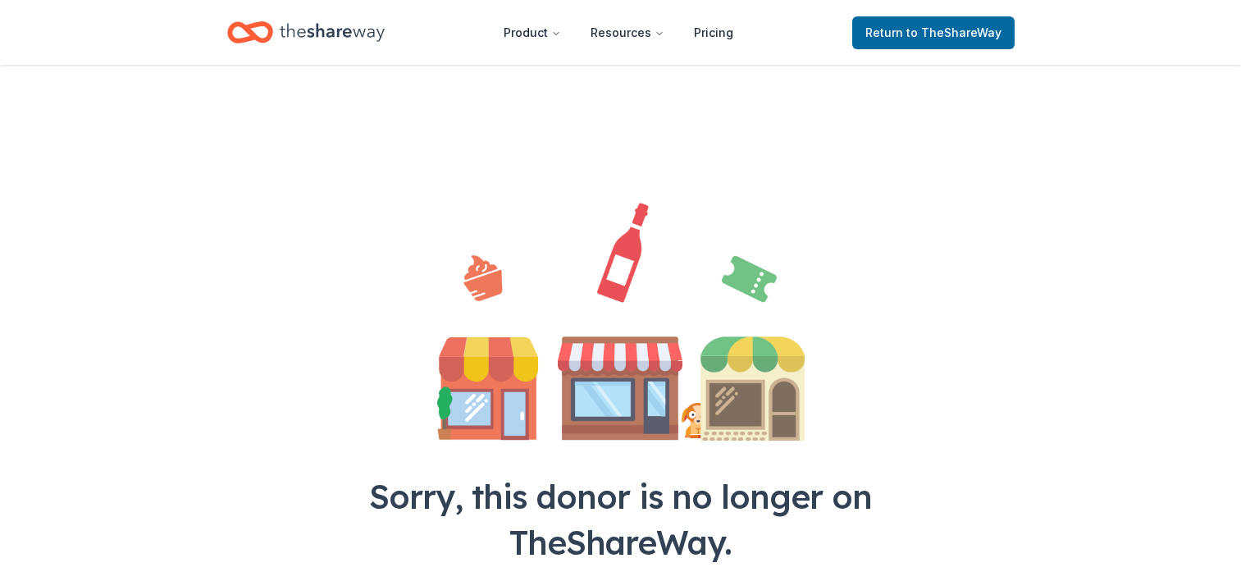  I want to click on span: to TheShareWay, so click(954, 32).